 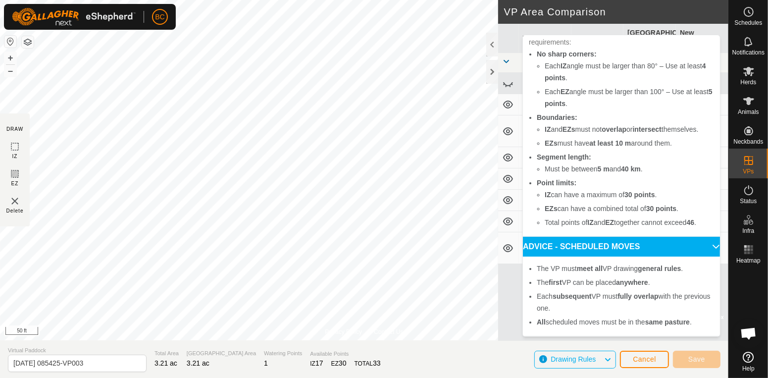 What do you see at coordinates (659, 268) in the screenshot?
I see `b: general rules` at bounding box center [659, 268].